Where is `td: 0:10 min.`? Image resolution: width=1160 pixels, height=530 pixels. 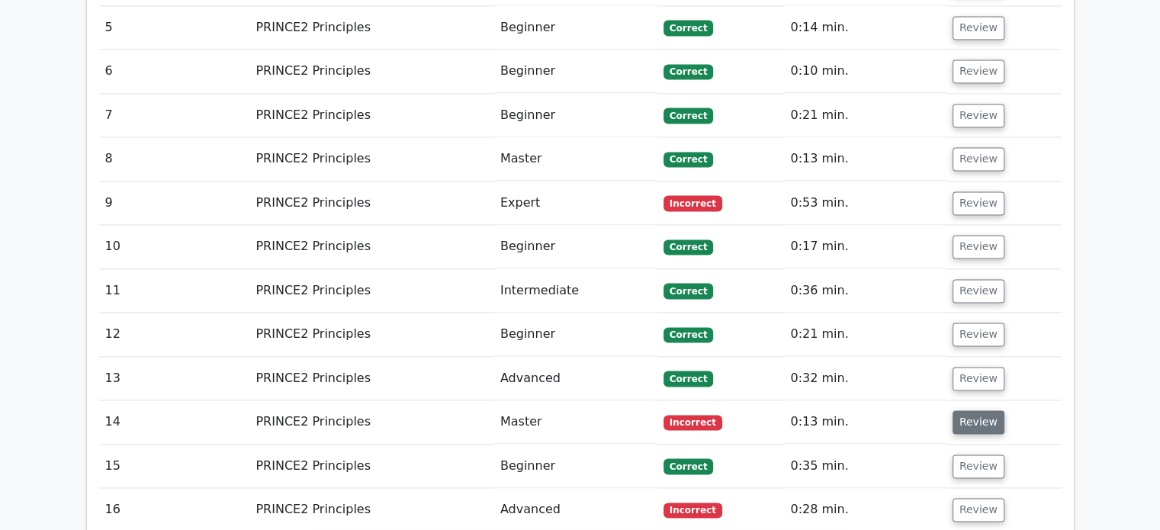 td: 0:10 min. is located at coordinates (865, 71).